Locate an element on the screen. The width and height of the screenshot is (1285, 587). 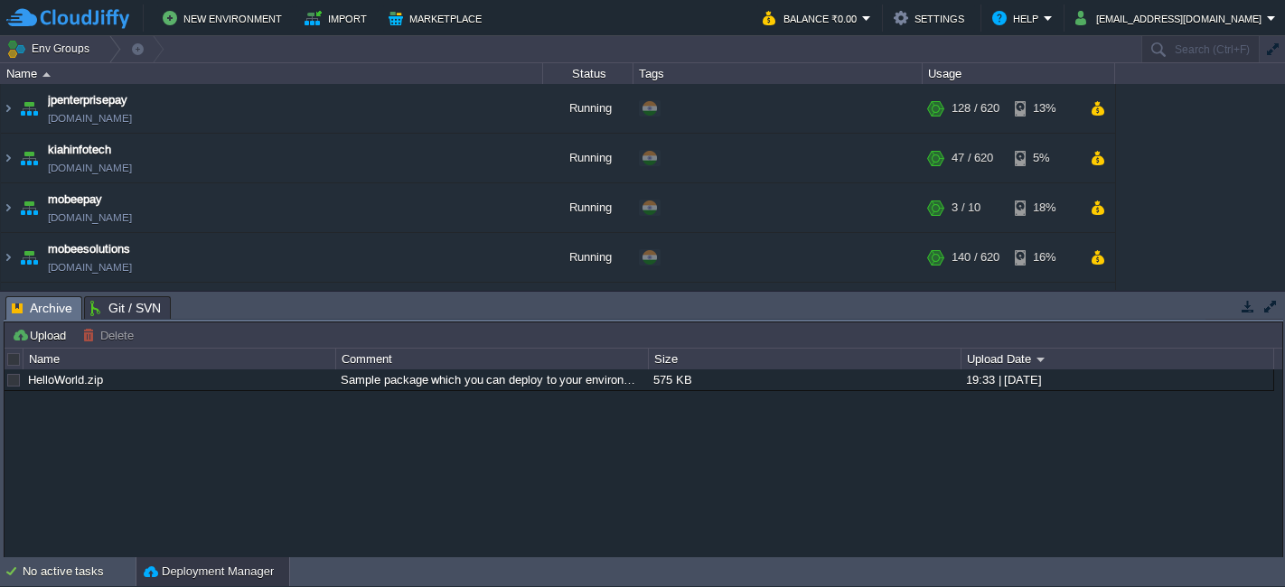
span: mobeesolutions is located at coordinates (89, 249).